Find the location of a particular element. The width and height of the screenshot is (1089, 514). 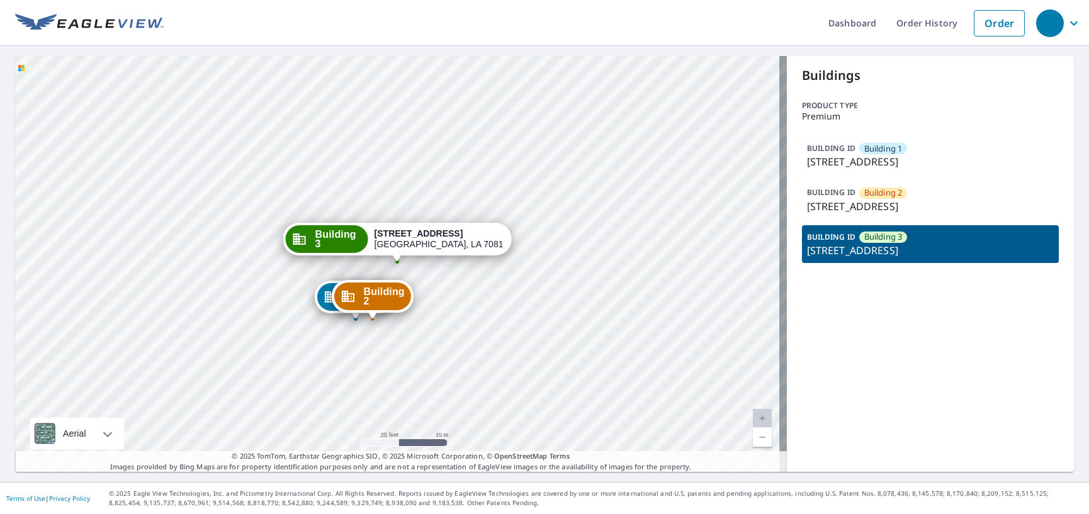

p: Premium is located at coordinates (930, 116).